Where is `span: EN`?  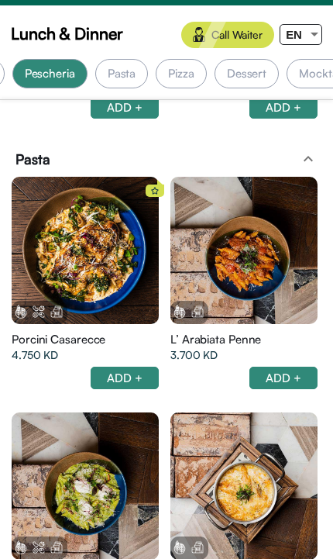
span: EN is located at coordinates (294, 34).